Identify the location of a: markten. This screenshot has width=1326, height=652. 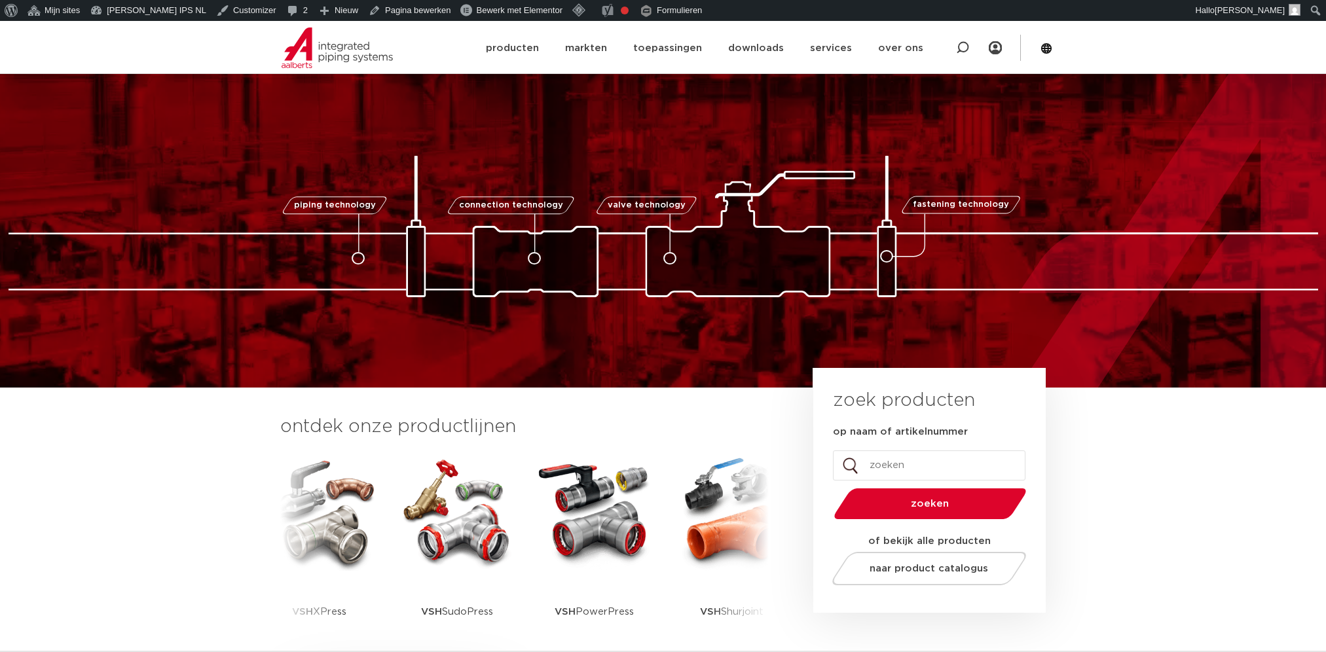
(586, 48).